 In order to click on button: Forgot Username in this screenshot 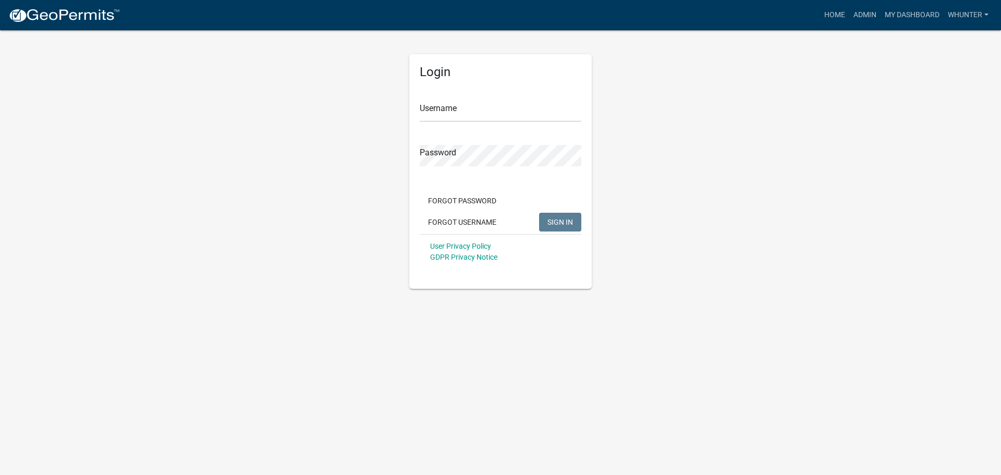, I will do `click(462, 222)`.